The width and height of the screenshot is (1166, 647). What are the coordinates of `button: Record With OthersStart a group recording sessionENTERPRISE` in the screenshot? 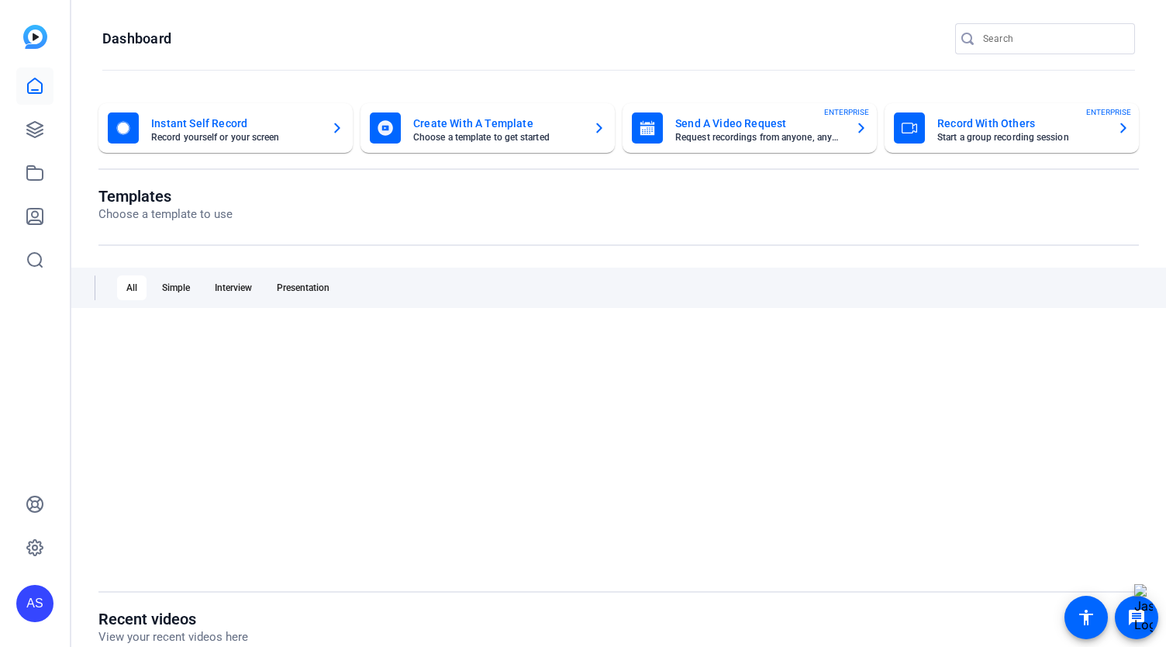 It's located at (1012, 128).